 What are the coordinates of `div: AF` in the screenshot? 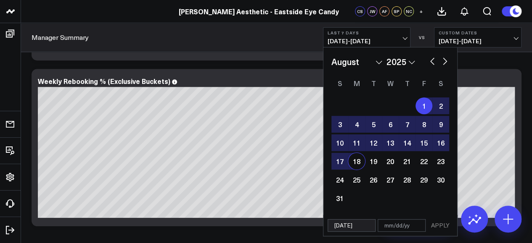 It's located at (384, 11).